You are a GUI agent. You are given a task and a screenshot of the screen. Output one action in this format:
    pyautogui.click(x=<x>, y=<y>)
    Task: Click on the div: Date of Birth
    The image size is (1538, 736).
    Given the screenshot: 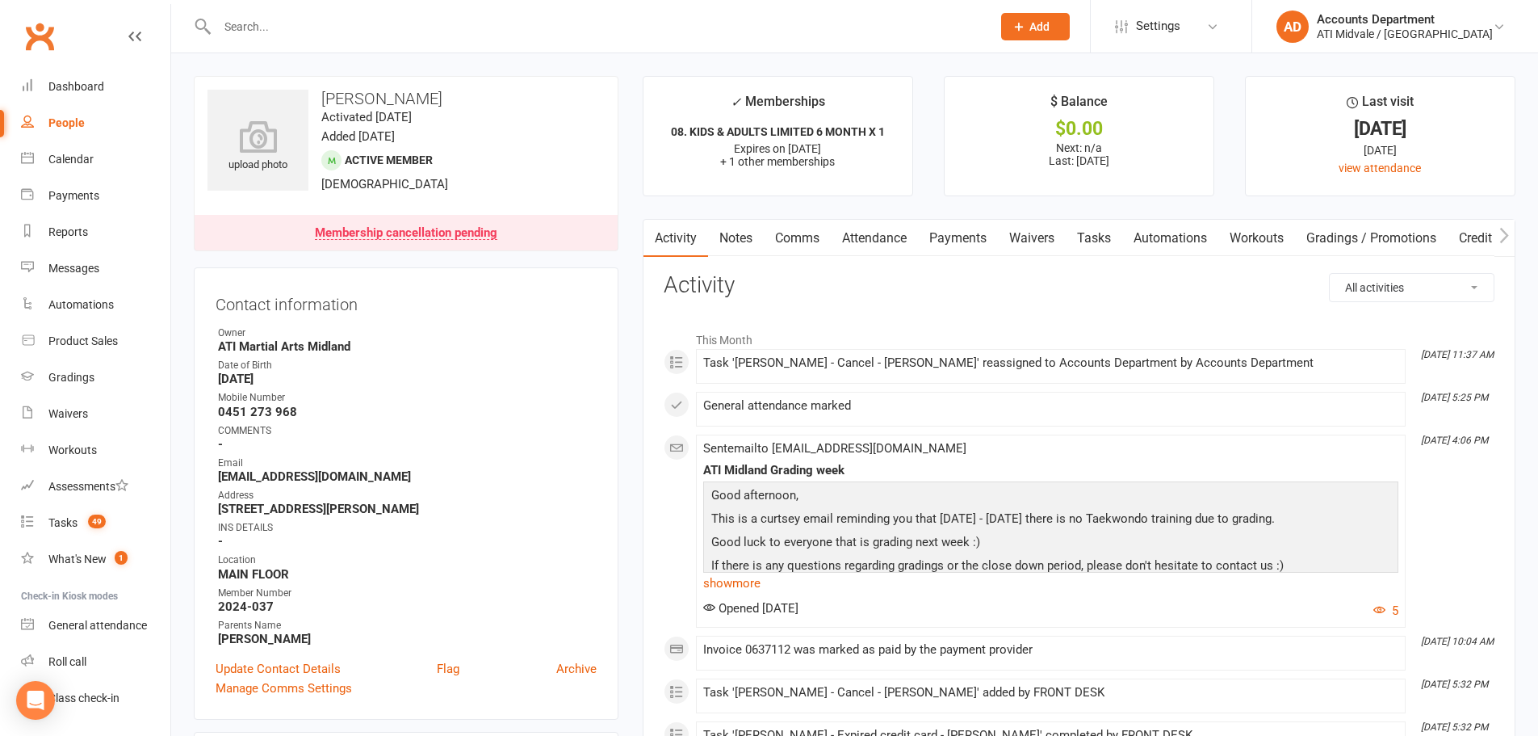 What is the action you would take?
    pyautogui.click(x=407, y=365)
    